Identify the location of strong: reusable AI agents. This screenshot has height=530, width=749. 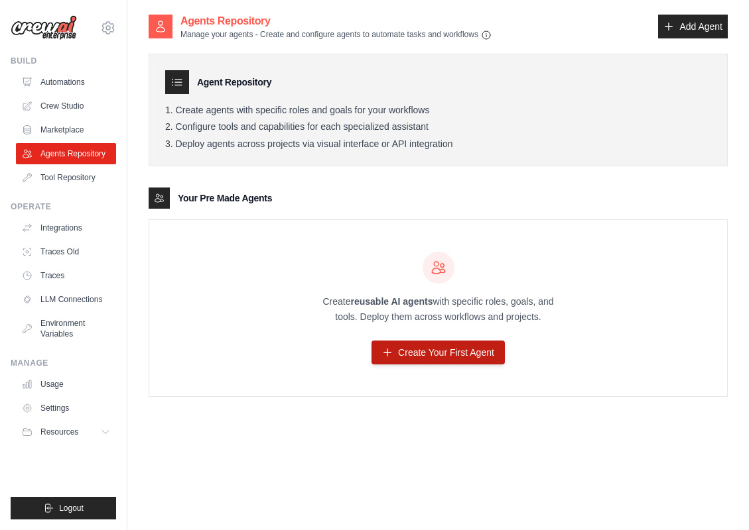
(391, 302).